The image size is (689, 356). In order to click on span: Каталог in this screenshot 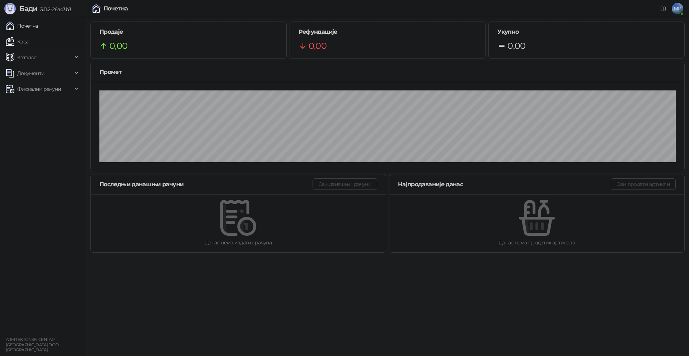, I will do `click(27, 57)`.